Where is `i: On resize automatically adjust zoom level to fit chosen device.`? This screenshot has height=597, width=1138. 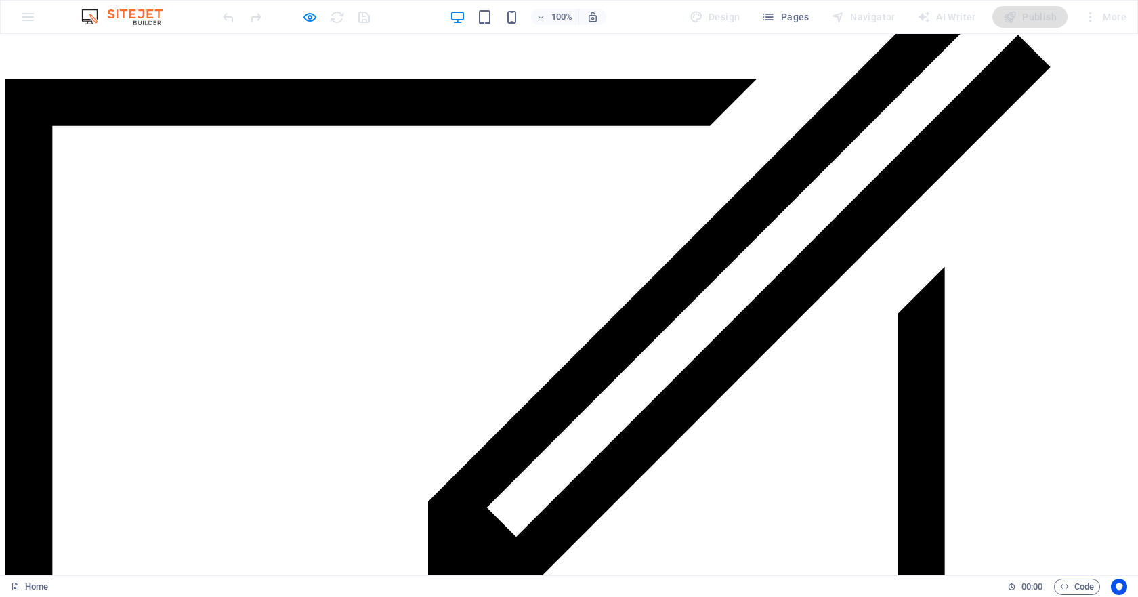
i: On resize automatically adjust zoom level to fit chosen device. is located at coordinates (593, 17).